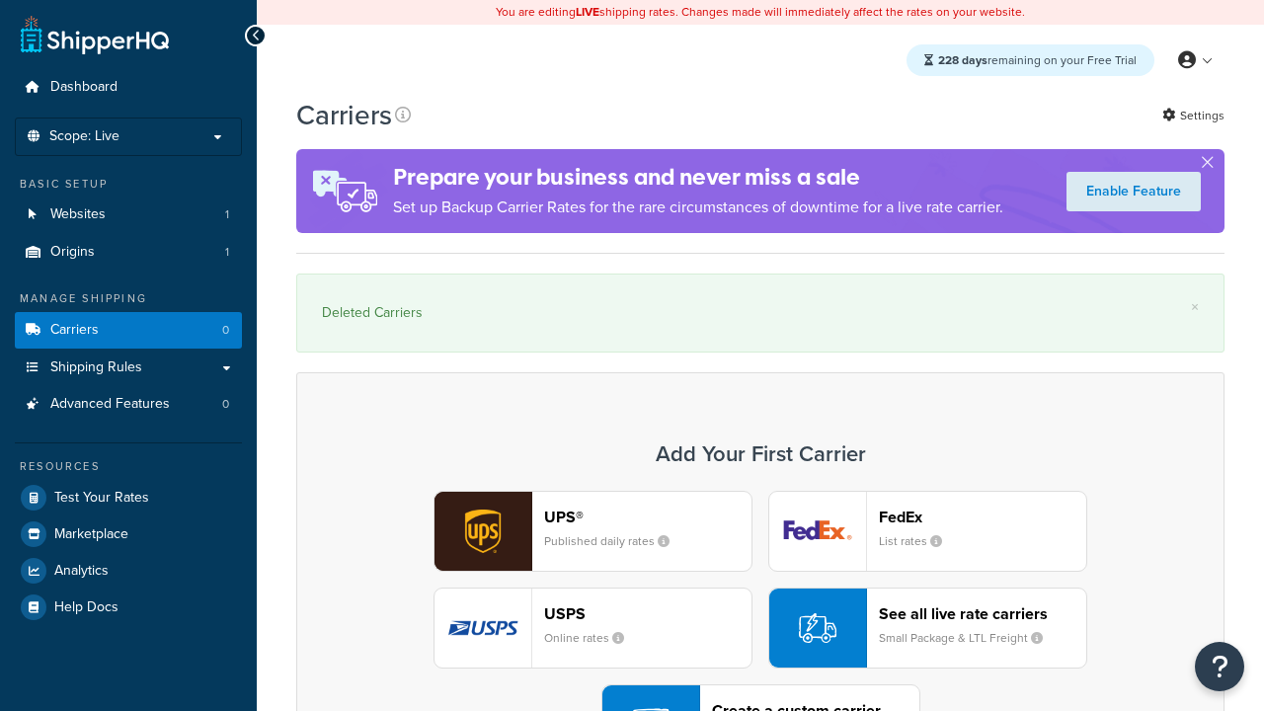 The height and width of the screenshot is (711, 1264). I want to click on span: Analytics, so click(81, 571).